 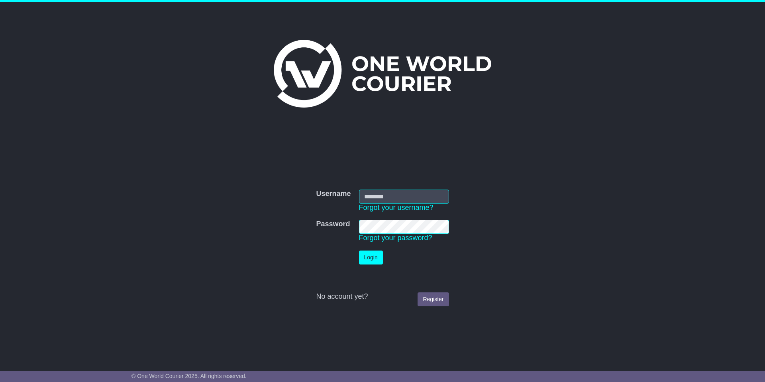 I want to click on a: Forgot your username?, so click(x=396, y=208).